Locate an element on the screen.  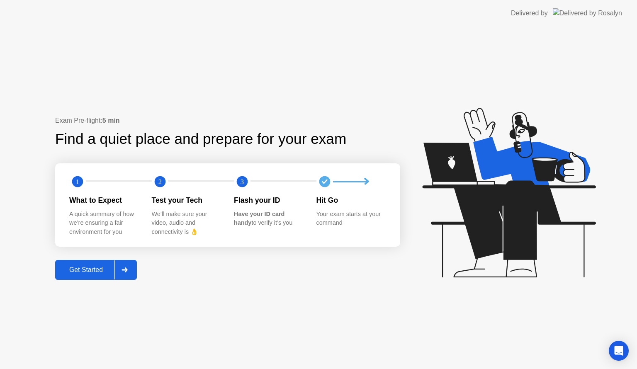
div: Get Started is located at coordinates (86, 270).